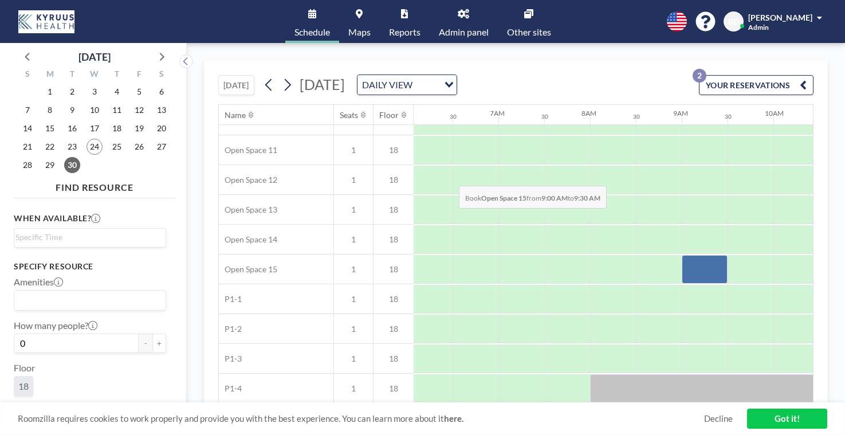 The height and width of the screenshot is (435, 845). What do you see at coordinates (162, 147) in the screenshot?
I see `span: Saturday, September 27, 2025` at bounding box center [162, 147].